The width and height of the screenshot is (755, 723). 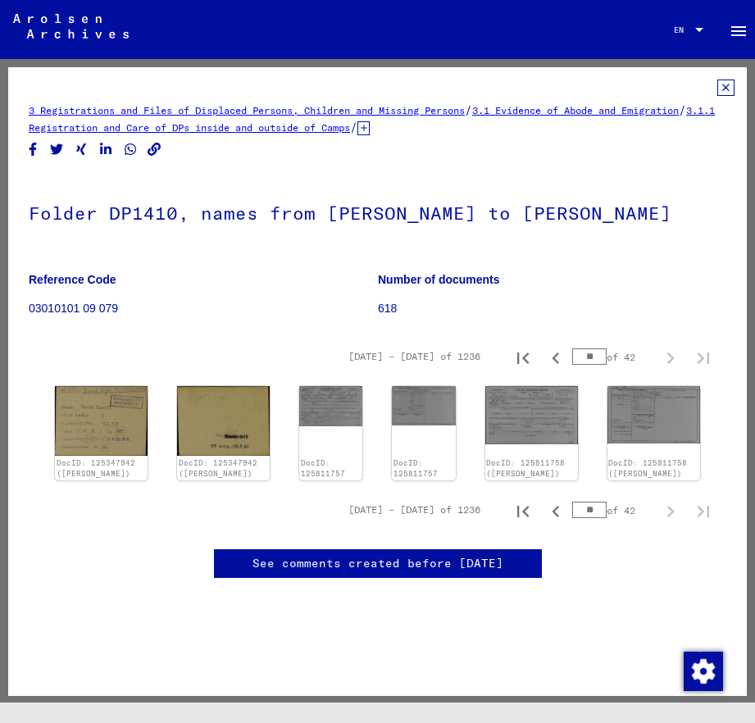 I want to click on a: 3 Registrations and Files of Displaced Persons, Children and Missing Persons, so click(x=247, y=110).